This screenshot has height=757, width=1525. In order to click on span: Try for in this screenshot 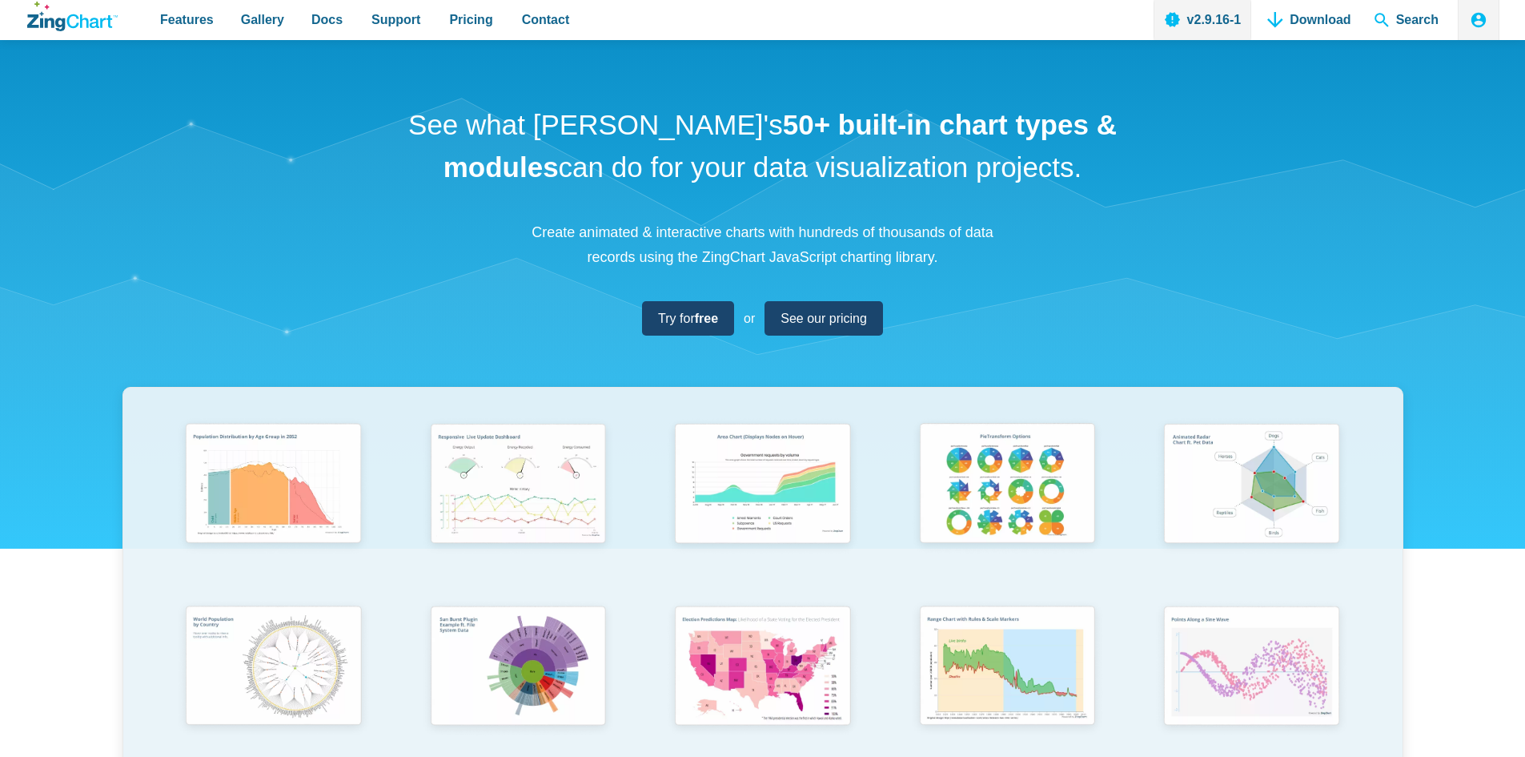, I will do `click(688, 318)`.